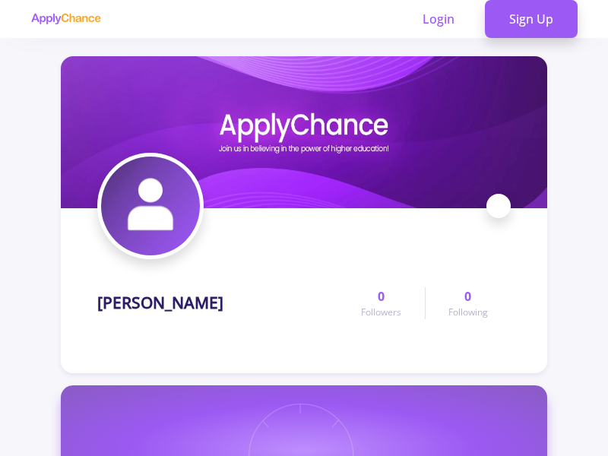 The height and width of the screenshot is (456, 608). What do you see at coordinates (65, 19) in the screenshot?
I see `img: applychance logo text only` at bounding box center [65, 19].